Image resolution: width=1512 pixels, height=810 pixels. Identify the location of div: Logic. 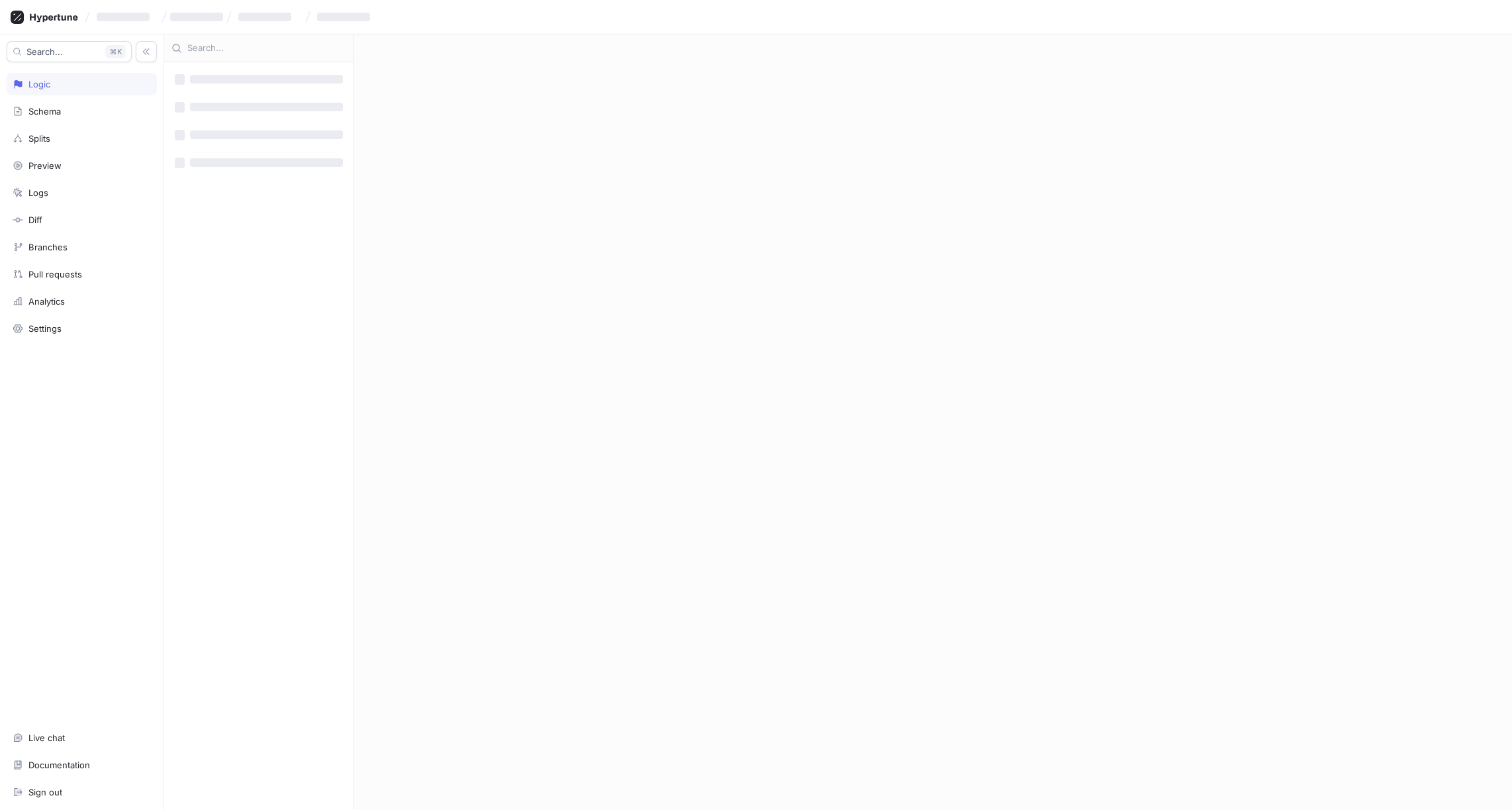
(39, 84).